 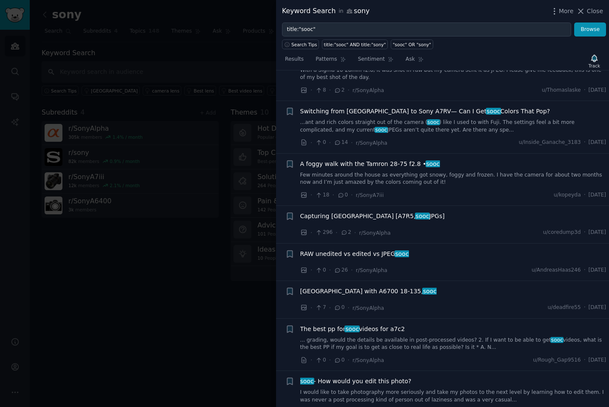 What do you see at coordinates (590, 11) in the screenshot?
I see `button: Close` at bounding box center [590, 11].